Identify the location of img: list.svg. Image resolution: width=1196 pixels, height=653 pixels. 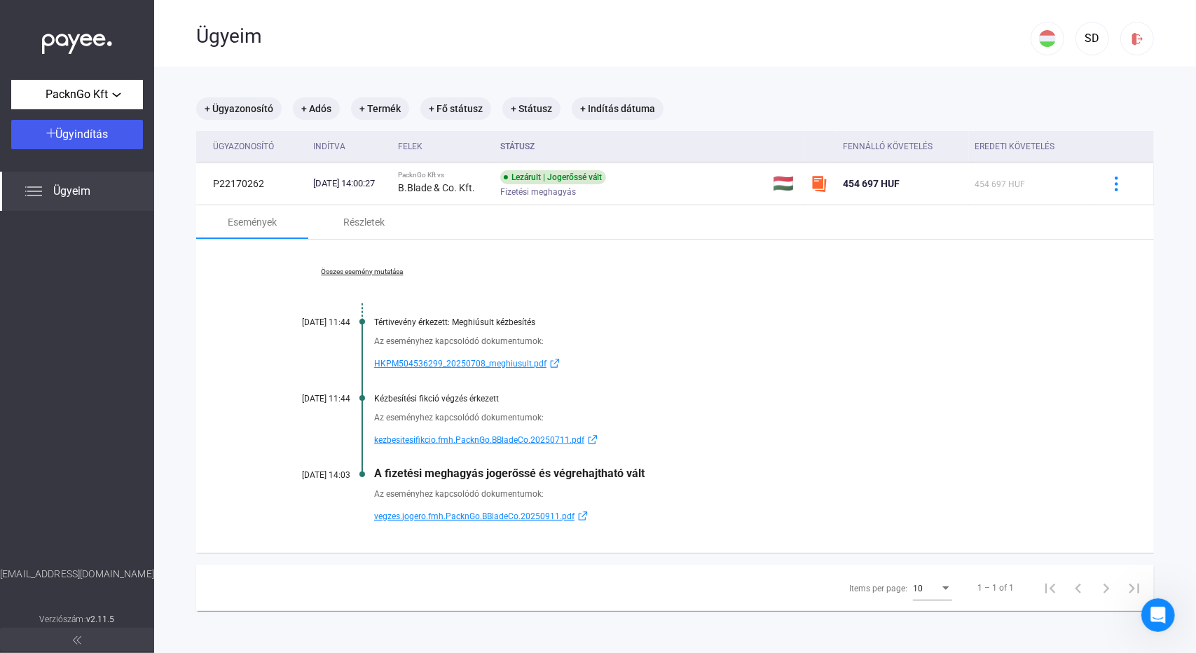
(34, 191).